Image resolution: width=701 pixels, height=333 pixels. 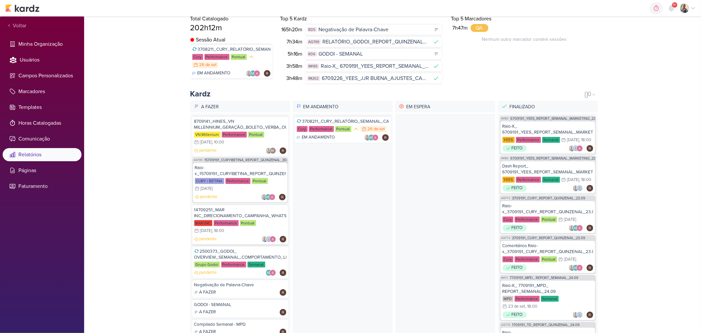 What do you see at coordinates (508, 140) in the screenshot?
I see `div: YEES` at bounding box center [508, 140].